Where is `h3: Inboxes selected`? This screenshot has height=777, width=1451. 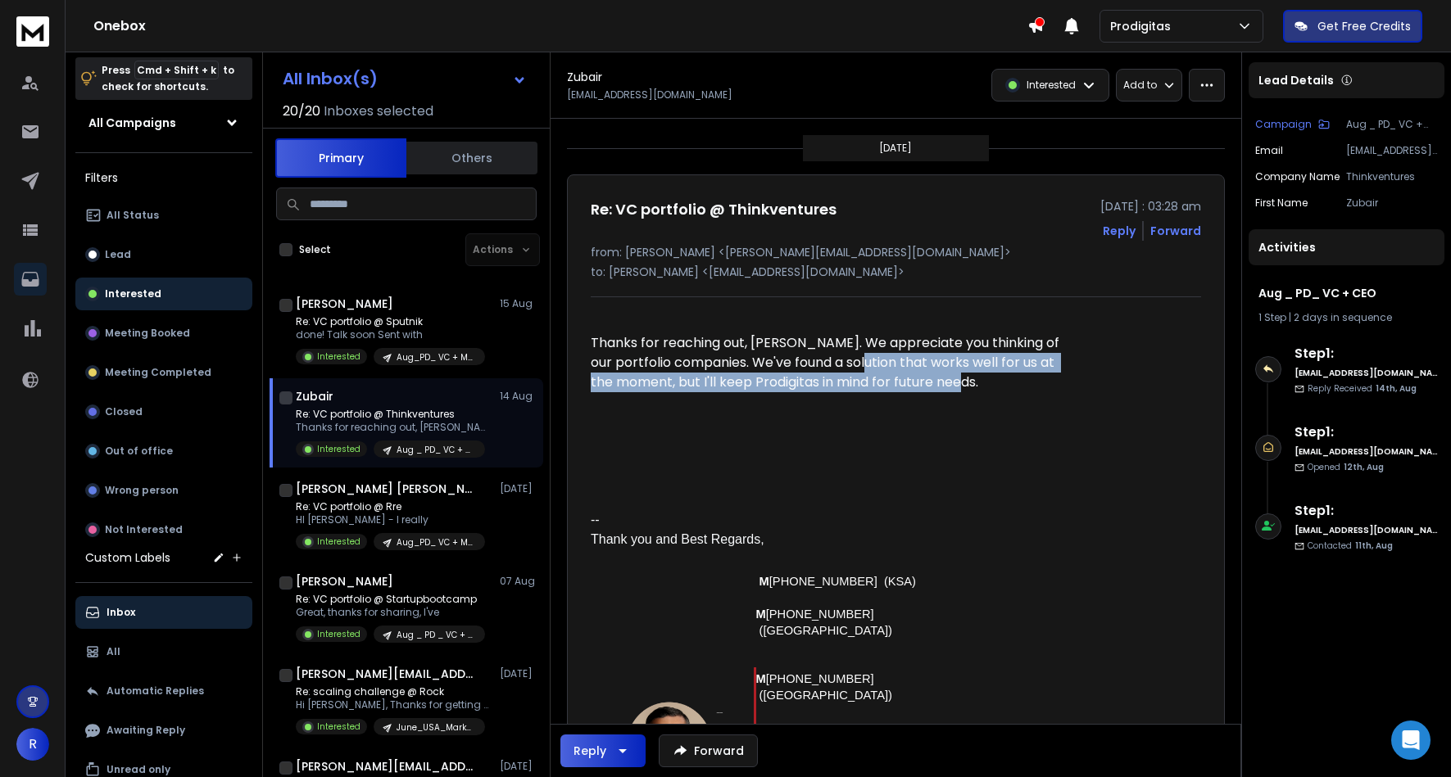 h3: Inboxes selected is located at coordinates (378, 111).